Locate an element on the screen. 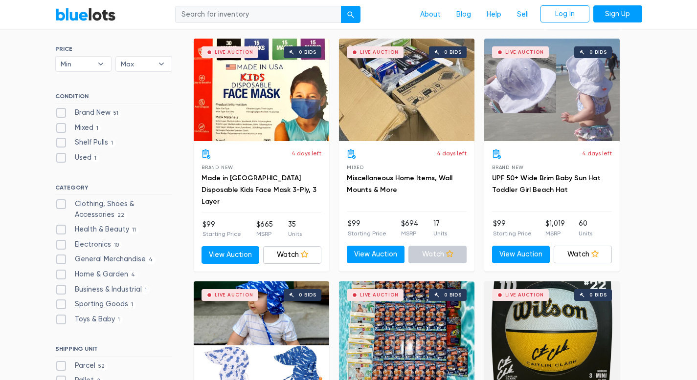 The height and width of the screenshot is (380, 697). span: Max is located at coordinates (137, 64).